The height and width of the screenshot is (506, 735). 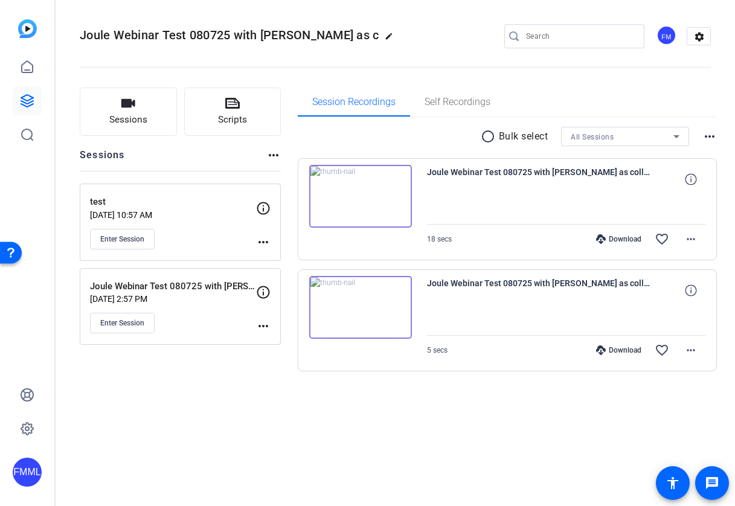 I want to click on span: Self Recordings, so click(x=457, y=102).